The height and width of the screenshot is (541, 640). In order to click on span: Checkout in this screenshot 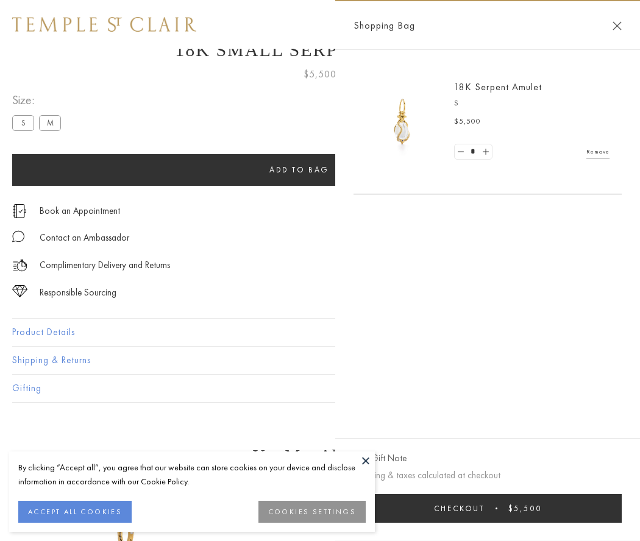, I will do `click(459, 508)`.